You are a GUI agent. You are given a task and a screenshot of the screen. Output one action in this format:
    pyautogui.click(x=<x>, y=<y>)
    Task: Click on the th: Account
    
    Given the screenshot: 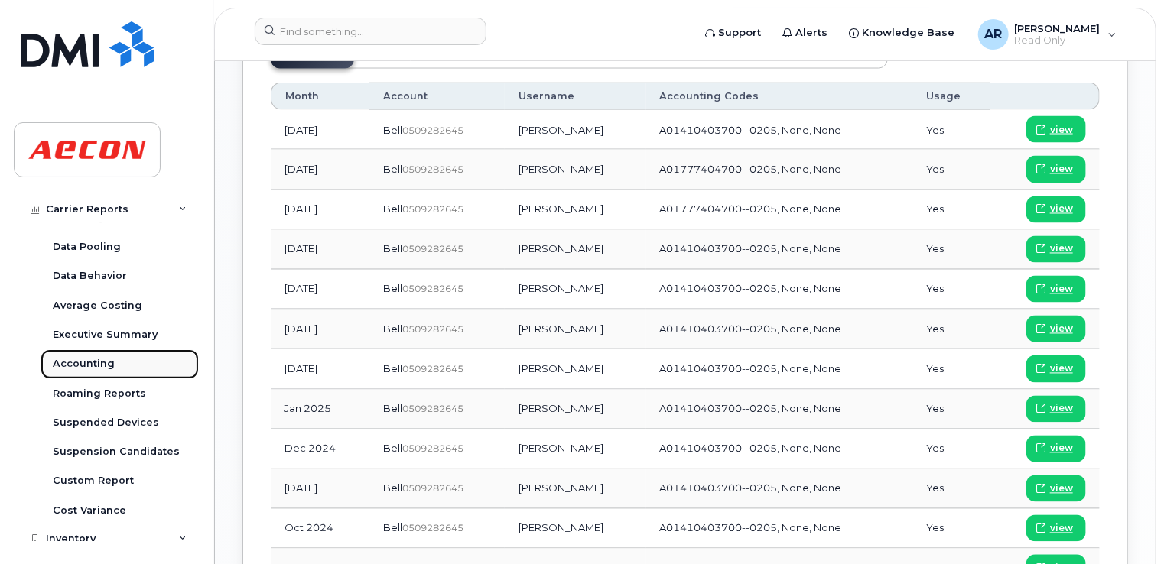 What is the action you would take?
    pyautogui.click(x=437, y=96)
    